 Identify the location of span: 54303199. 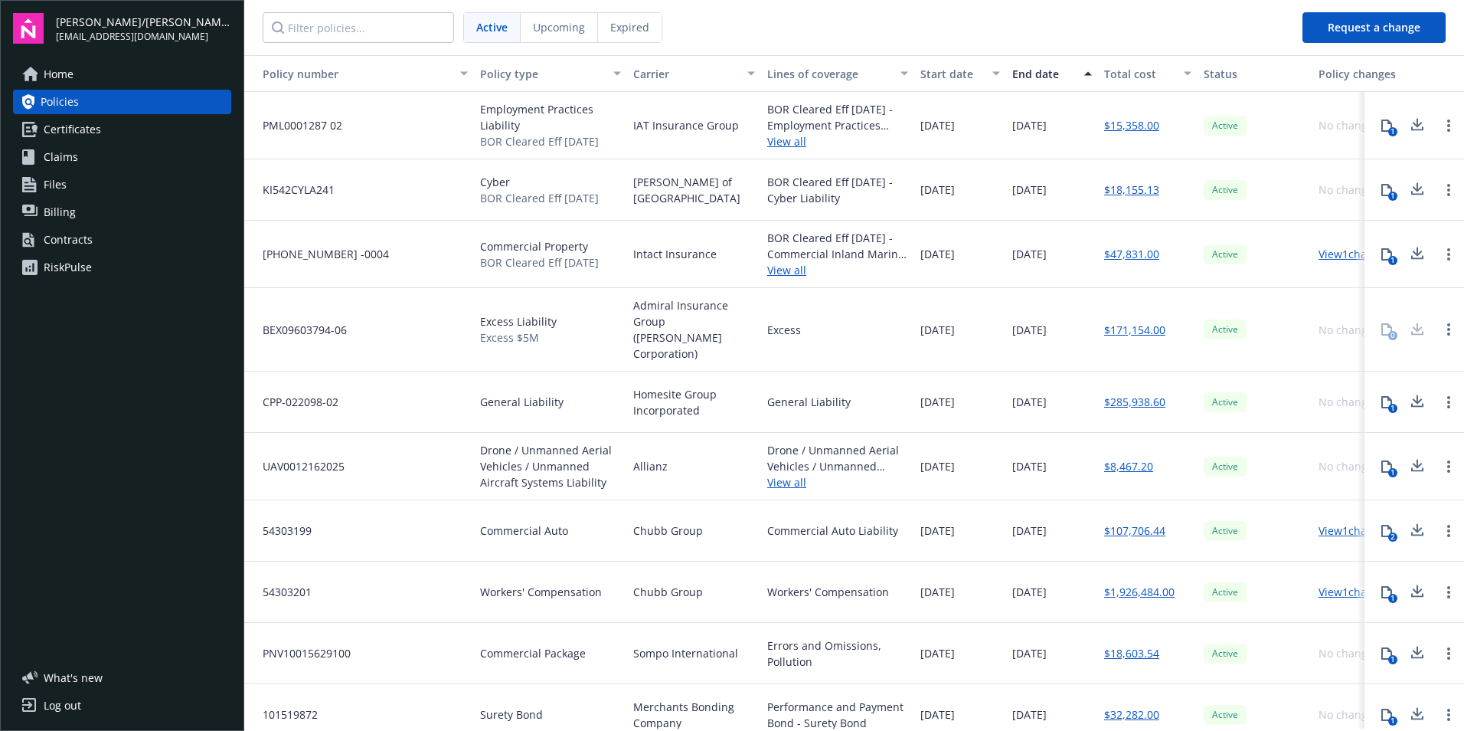
(281, 530).